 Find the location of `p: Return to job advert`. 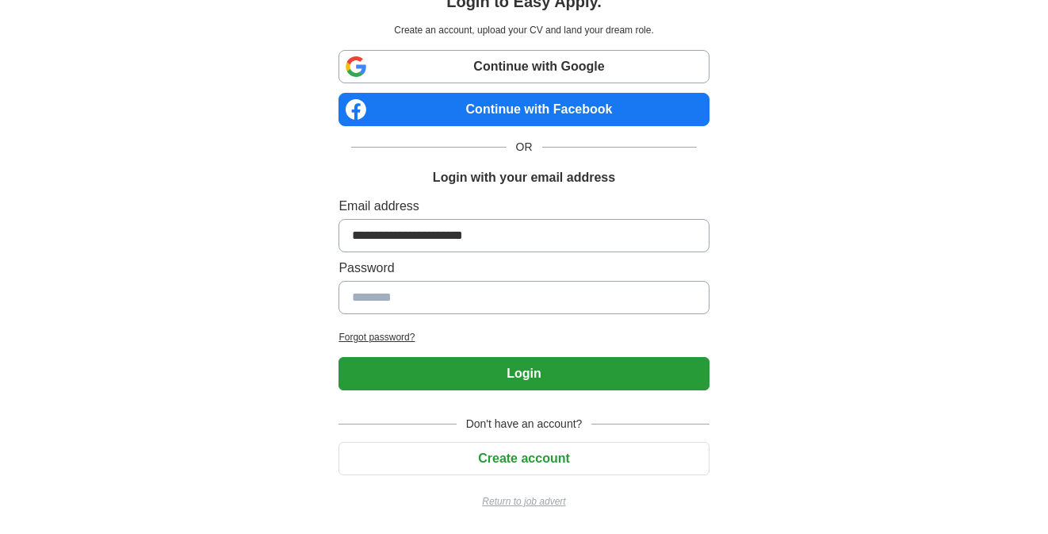

p: Return to job advert is located at coordinates (523, 501).